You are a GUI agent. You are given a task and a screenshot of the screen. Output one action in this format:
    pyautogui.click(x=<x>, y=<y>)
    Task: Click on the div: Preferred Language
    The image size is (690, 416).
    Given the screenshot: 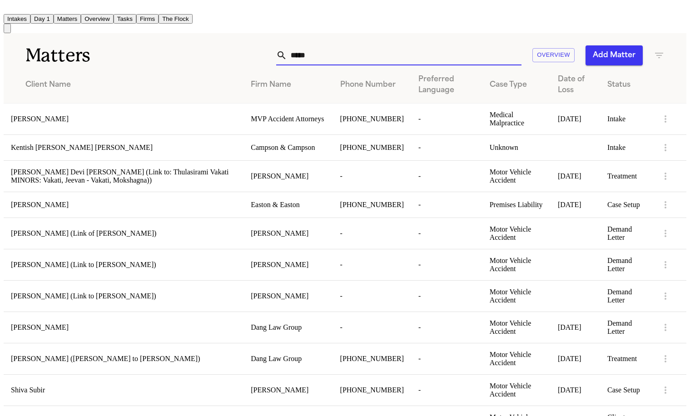 What is the action you would take?
    pyautogui.click(x=446, y=85)
    